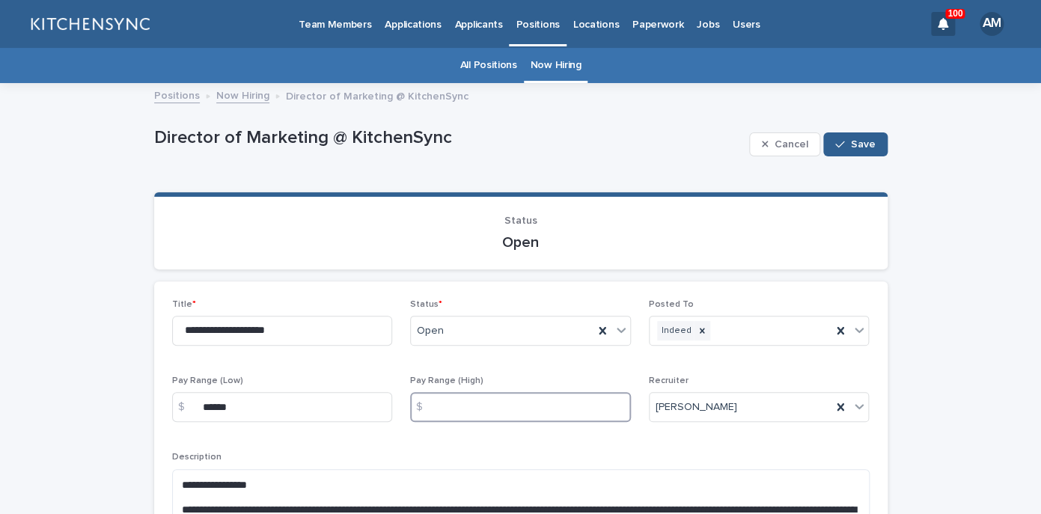 The width and height of the screenshot is (1041, 514). Describe the element at coordinates (489, 65) in the screenshot. I see `a: All Positions` at that location.